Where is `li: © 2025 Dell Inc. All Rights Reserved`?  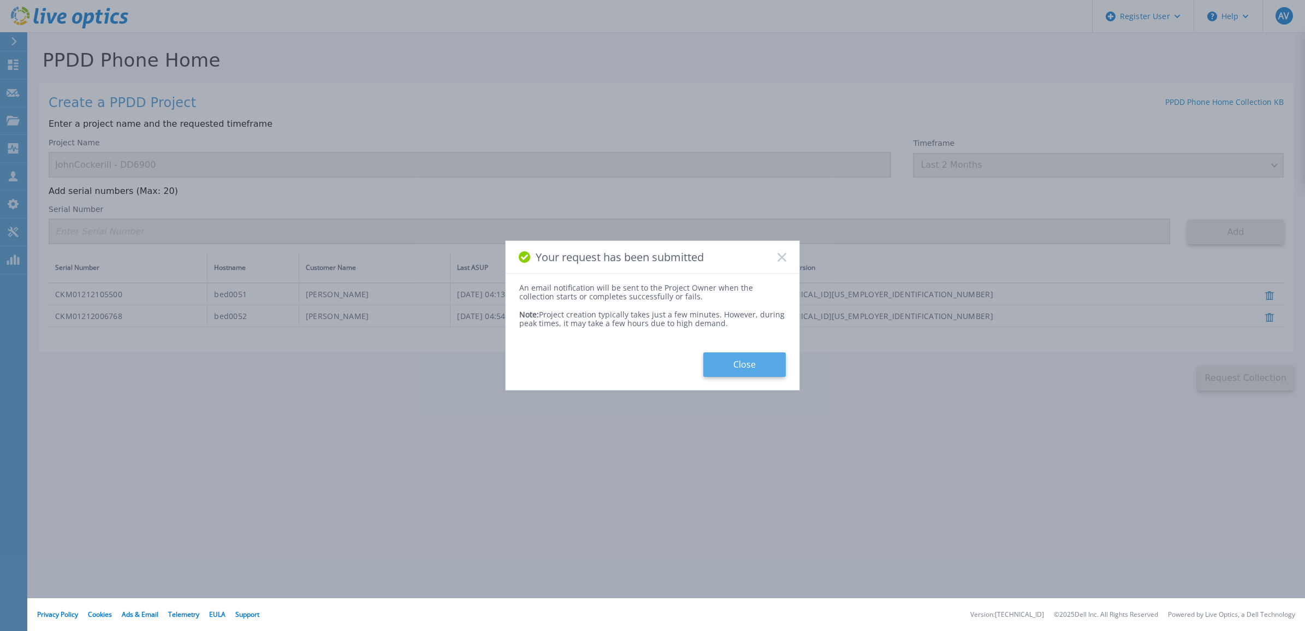 li: © 2025 Dell Inc. All Rights Reserved is located at coordinates (1106, 614).